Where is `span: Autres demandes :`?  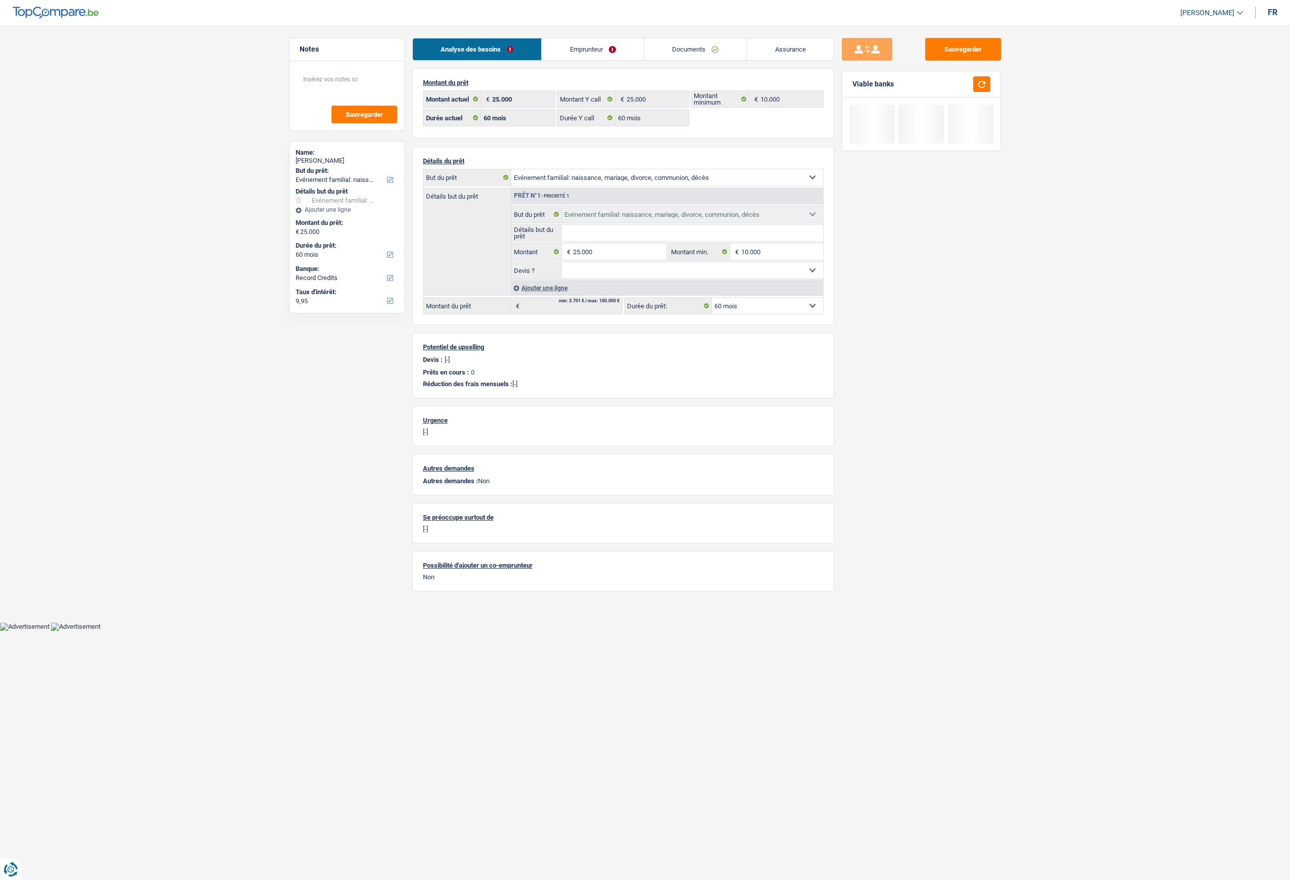
span: Autres demandes : is located at coordinates (450, 481).